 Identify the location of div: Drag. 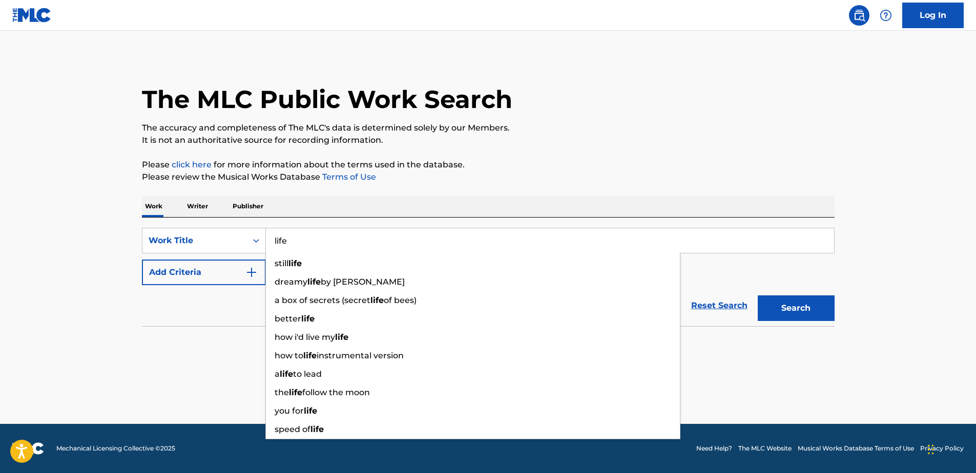
(931, 450).